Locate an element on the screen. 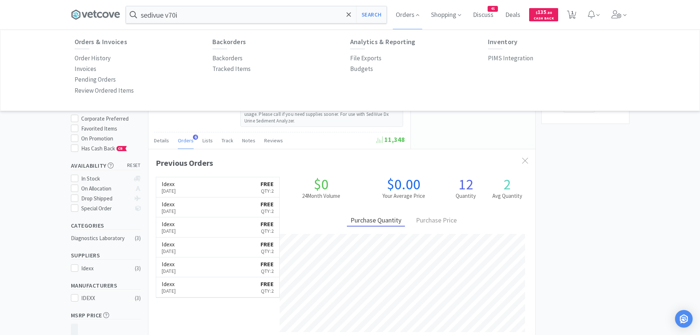 Image resolution: width=700 pixels, height=335 pixels. span: 135 is located at coordinates (544, 12).